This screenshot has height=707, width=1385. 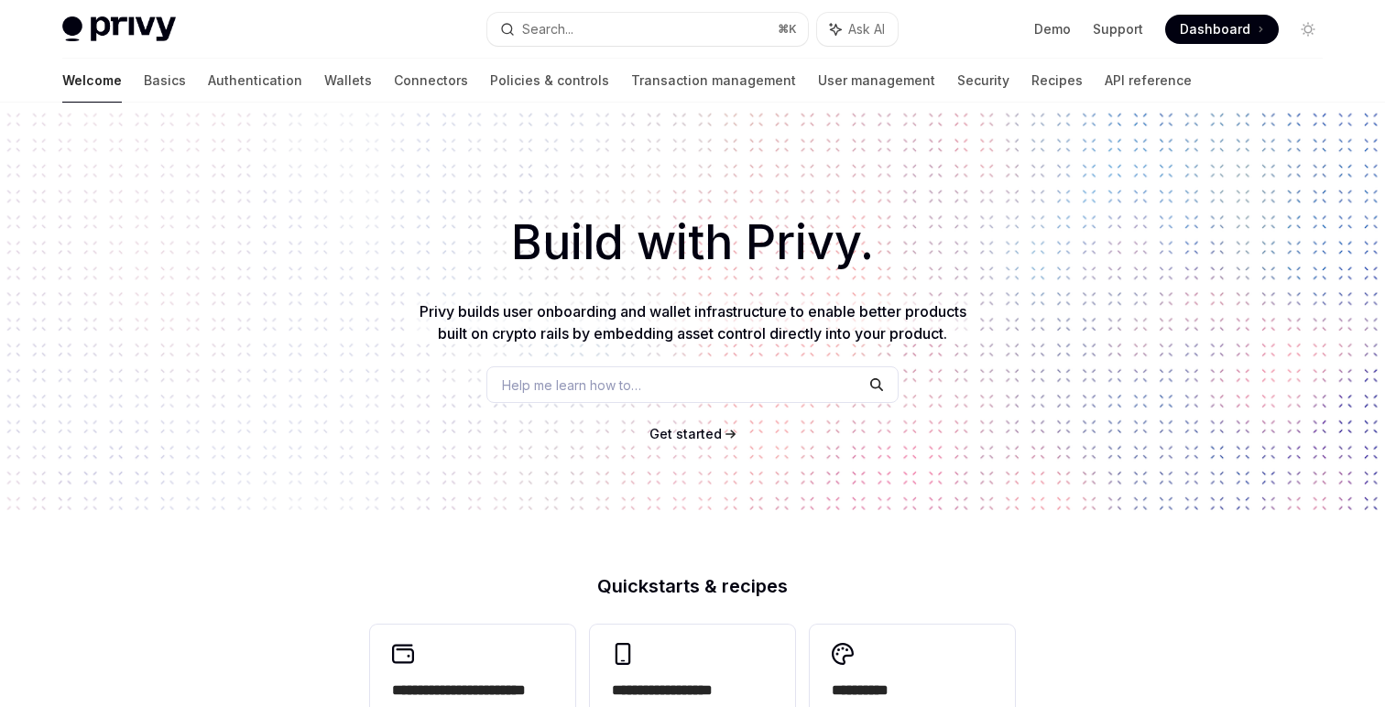 I want to click on a: Recipes, so click(x=1057, y=81).